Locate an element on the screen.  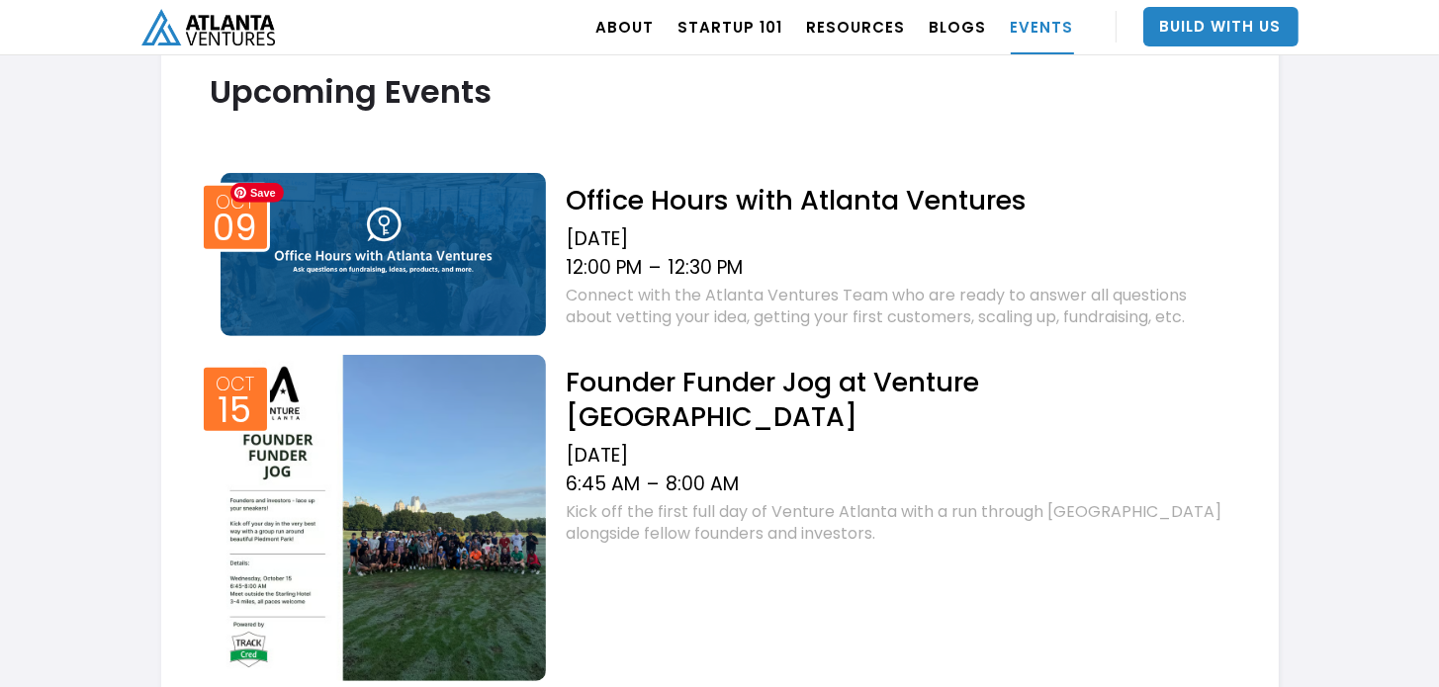
div: 09 is located at coordinates (234, 228).